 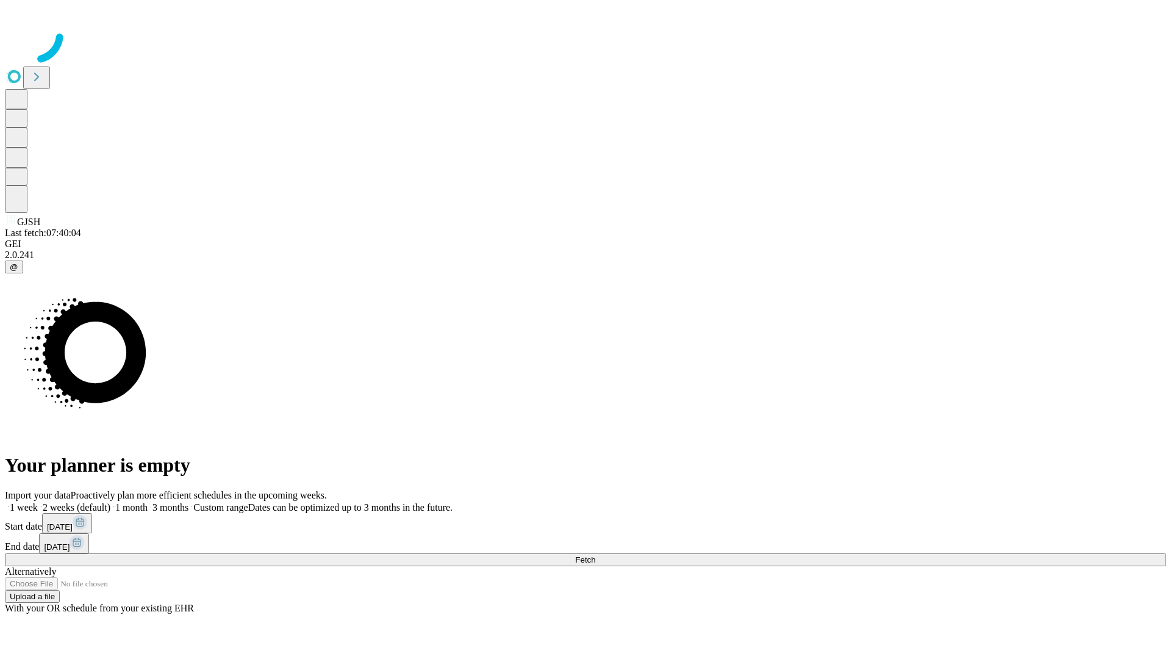 I want to click on span: 1 week, so click(x=24, y=507).